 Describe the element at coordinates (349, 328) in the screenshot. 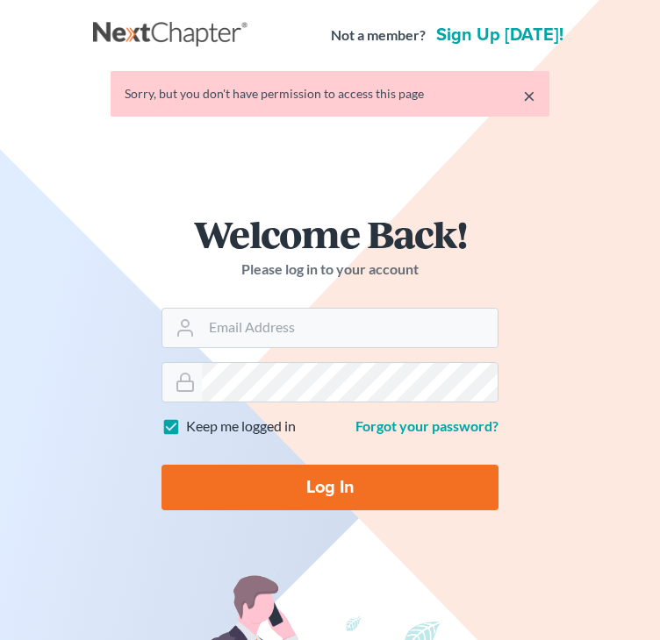

I see `input: Email Address` at that location.